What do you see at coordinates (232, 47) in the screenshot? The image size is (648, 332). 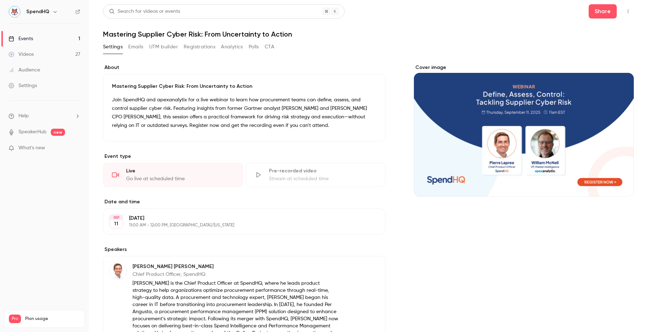 I see `button: Analytics` at bounding box center [232, 47].